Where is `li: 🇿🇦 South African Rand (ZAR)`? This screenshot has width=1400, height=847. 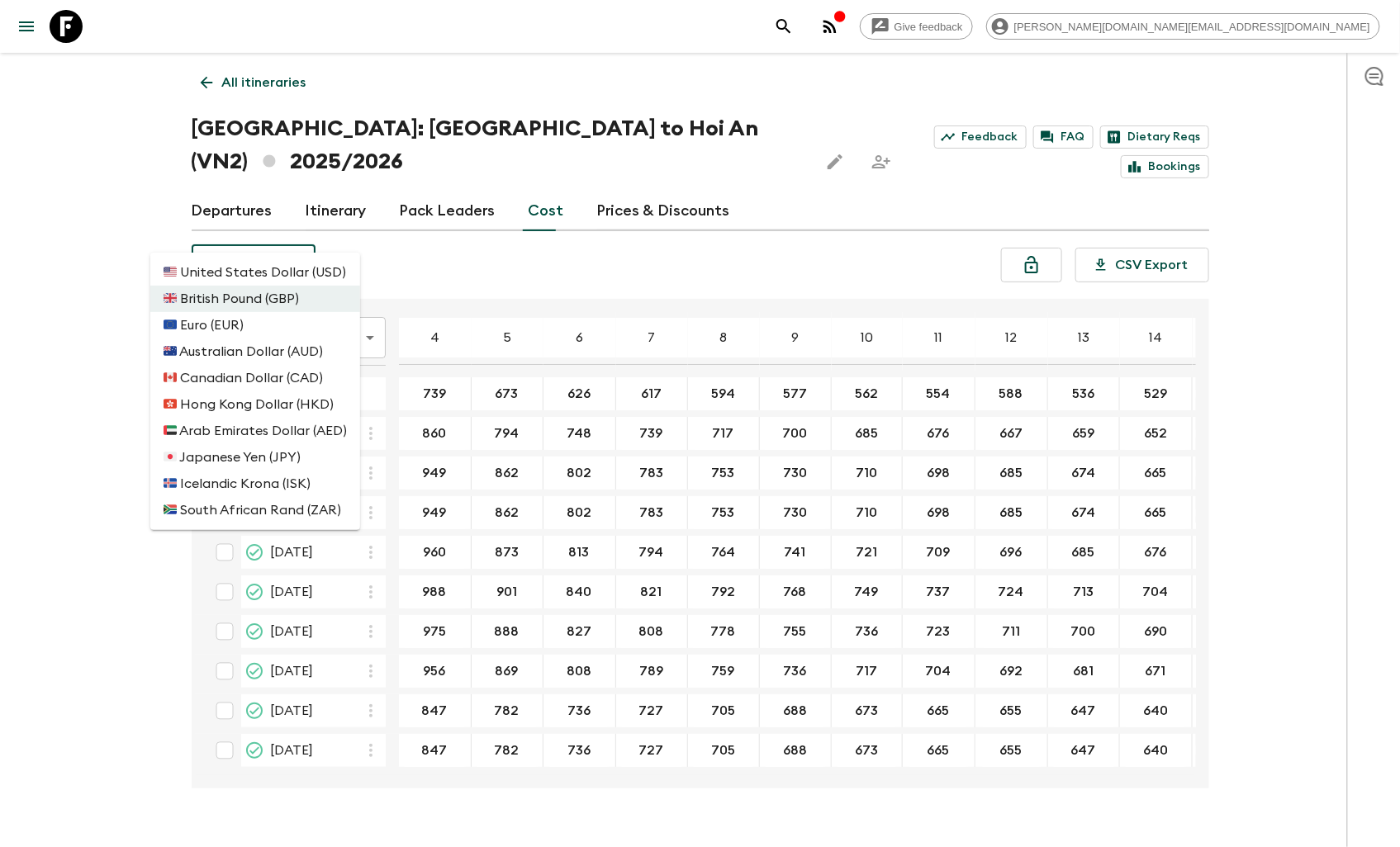
li: 🇿🇦 South African Rand (ZAR) is located at coordinates (255, 511).